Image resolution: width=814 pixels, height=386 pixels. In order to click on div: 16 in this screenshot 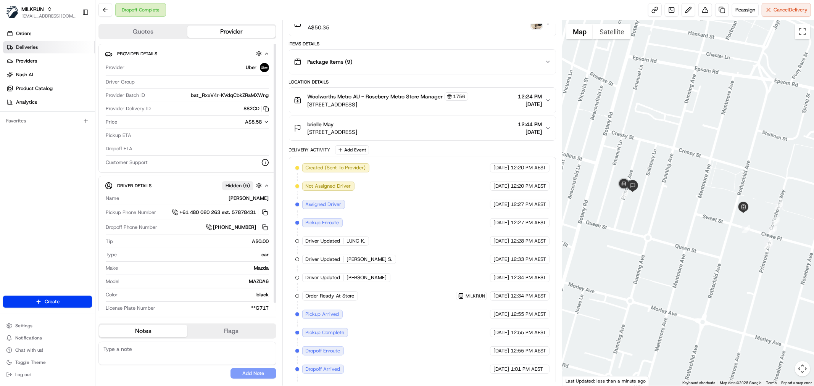, I will do `click(769, 245)`.